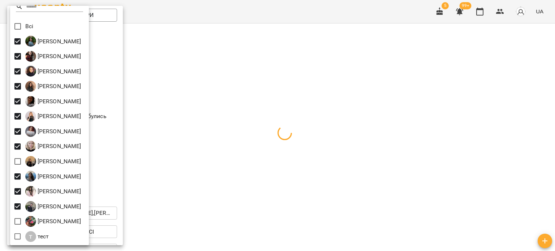 This screenshot has width=555, height=251. Describe the element at coordinates (29, 26) in the screenshot. I see `p: Всі` at that location.